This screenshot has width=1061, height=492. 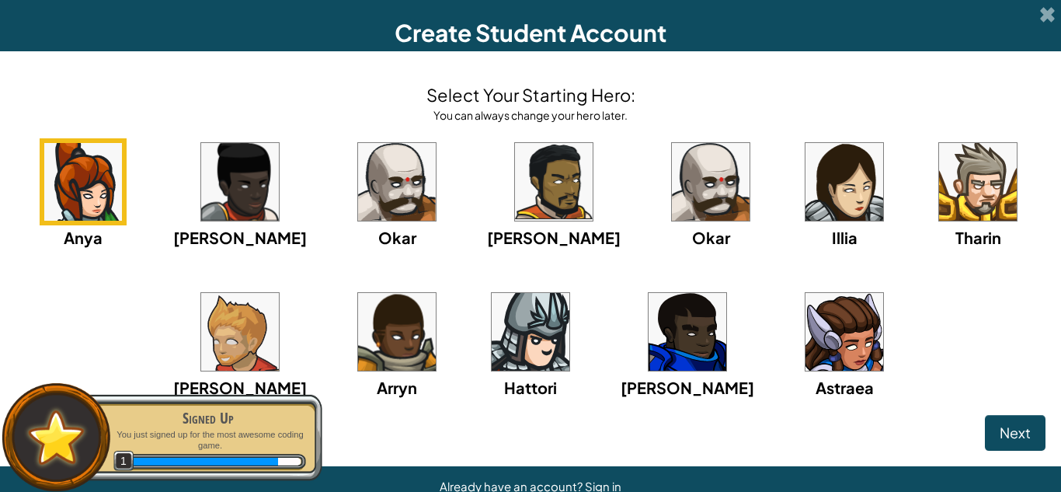 I want to click on span: Next, so click(x=1016, y=432).